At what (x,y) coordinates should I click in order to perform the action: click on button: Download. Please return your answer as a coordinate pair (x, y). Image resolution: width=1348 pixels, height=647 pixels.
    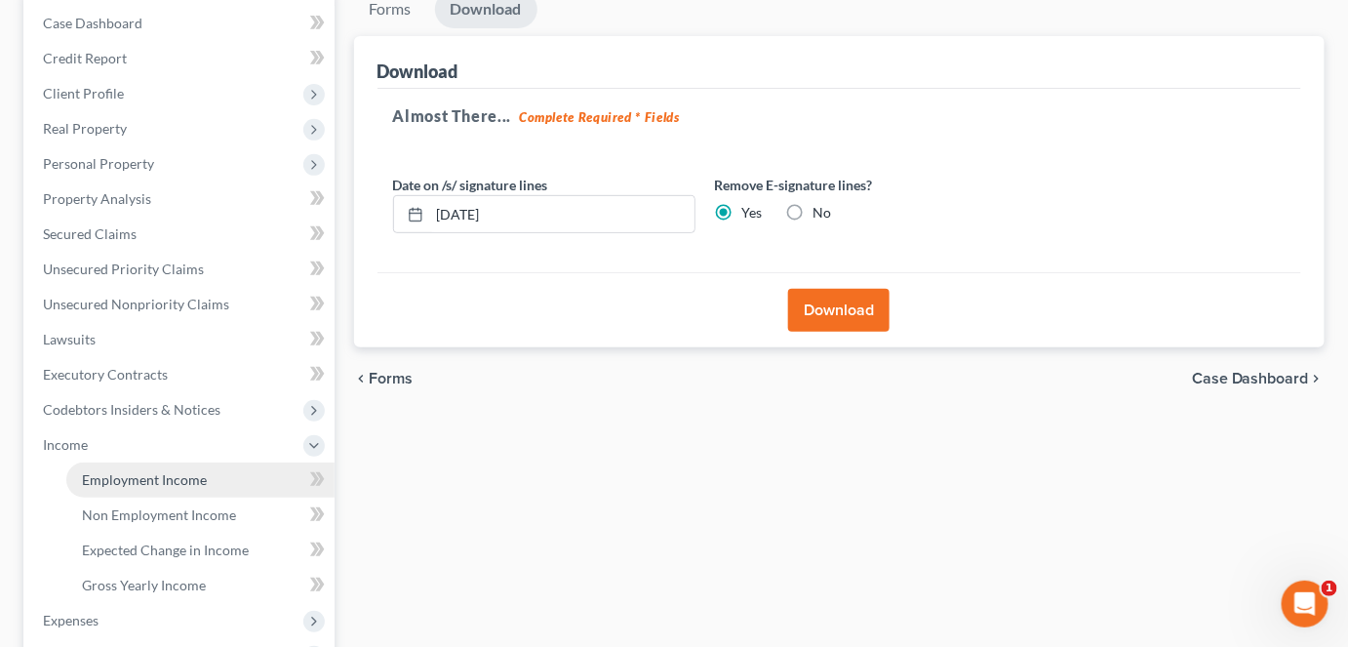
    Looking at the image, I should click on (839, 310).